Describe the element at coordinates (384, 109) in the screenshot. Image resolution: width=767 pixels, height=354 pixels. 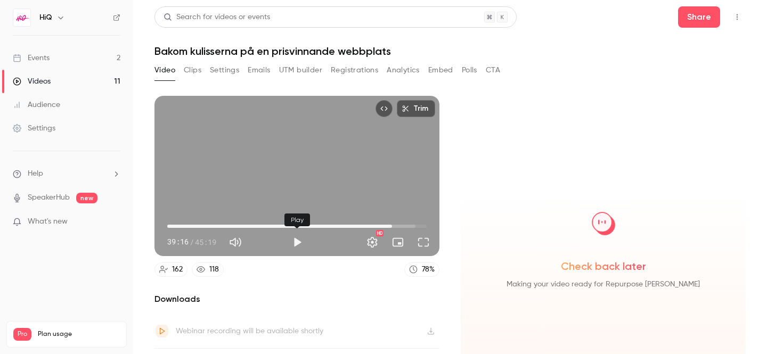
I see `button: Embed video` at that location.